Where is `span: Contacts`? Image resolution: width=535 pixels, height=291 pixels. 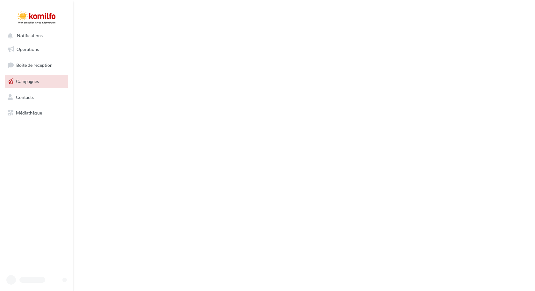
span: Contacts is located at coordinates (25, 97).